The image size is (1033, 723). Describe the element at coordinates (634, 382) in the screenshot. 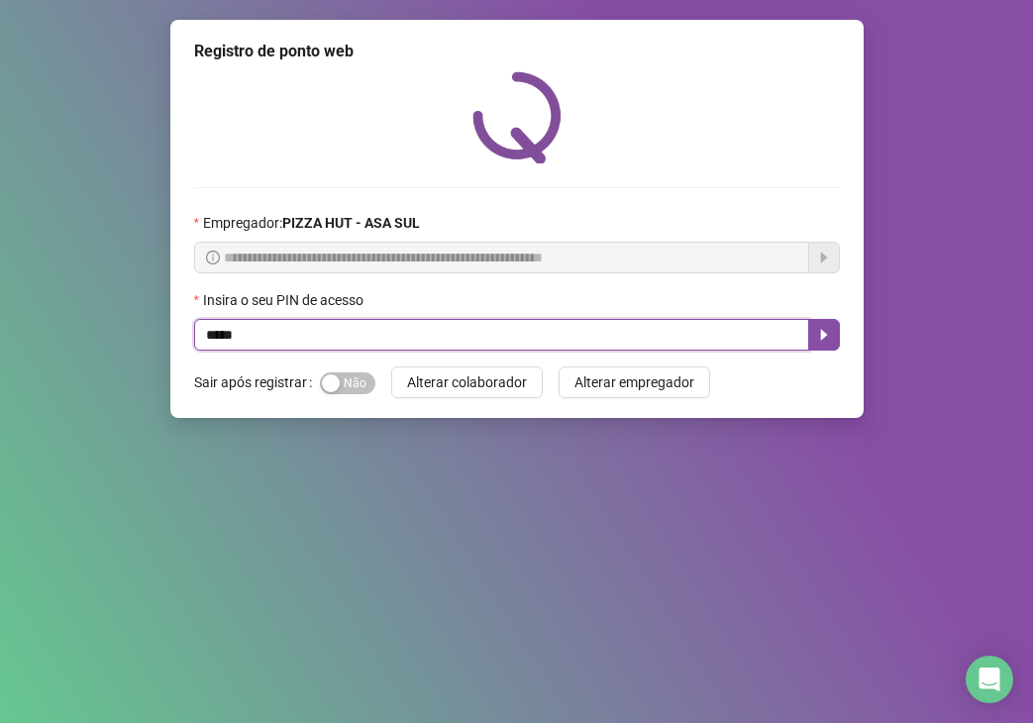

I see `button: Alterar empregador` at that location.